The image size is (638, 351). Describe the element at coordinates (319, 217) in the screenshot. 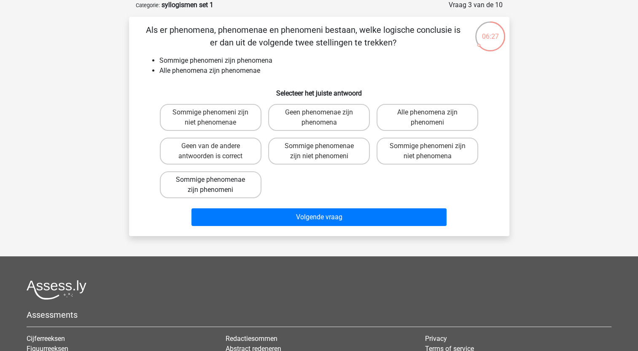

I see `button: Volgende vraag` at that location.